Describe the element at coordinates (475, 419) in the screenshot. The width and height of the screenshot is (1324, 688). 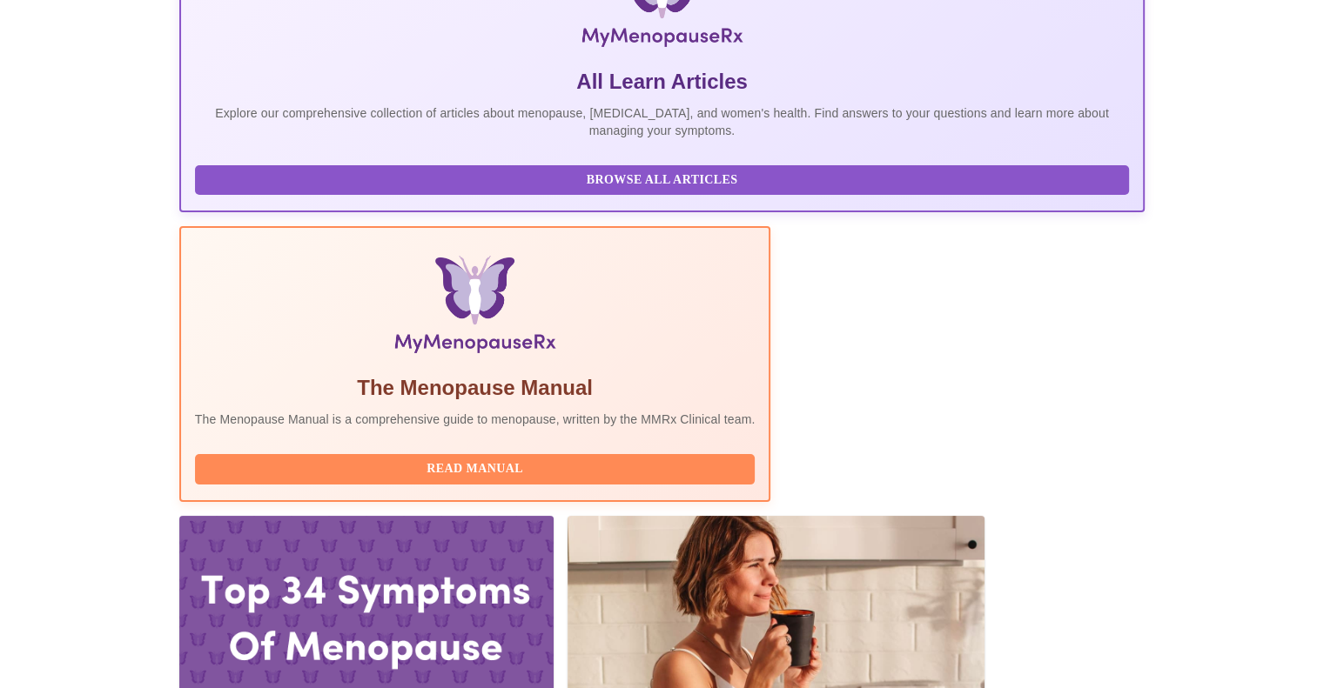
I see `p: The Menopause Manual is a comprehensive guide to menopause, written by the MMRx Clinical team.` at that location.